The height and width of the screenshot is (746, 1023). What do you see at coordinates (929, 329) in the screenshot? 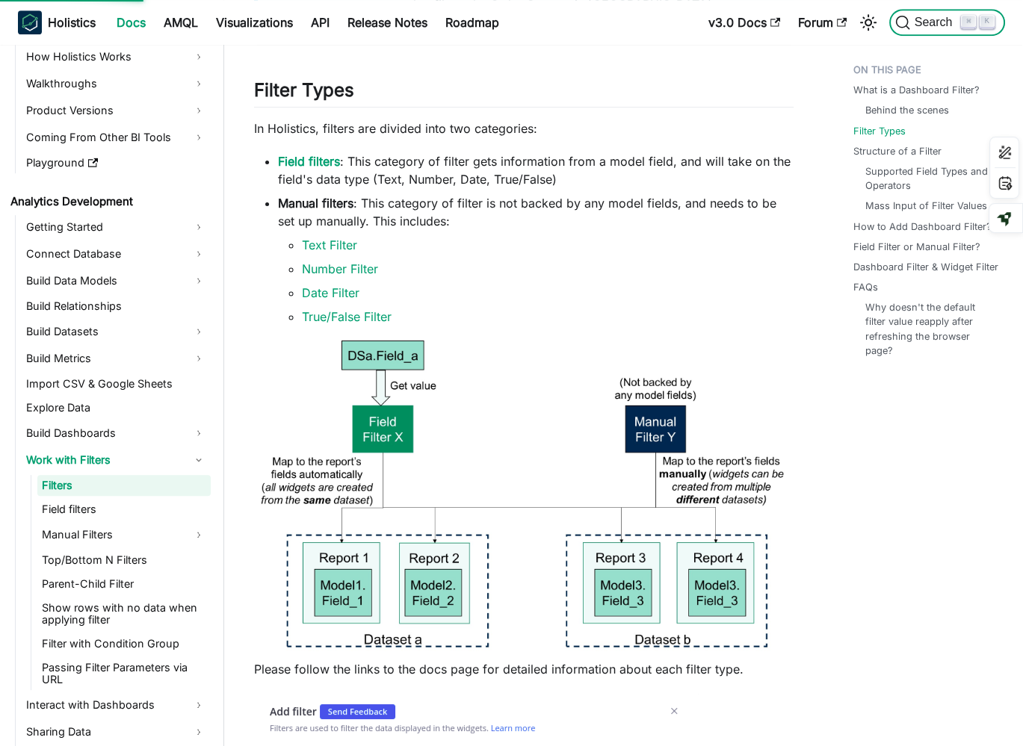
I see `a: Why doesn't the default filter value reapply after refreshing the browser page?` at bounding box center [929, 329].